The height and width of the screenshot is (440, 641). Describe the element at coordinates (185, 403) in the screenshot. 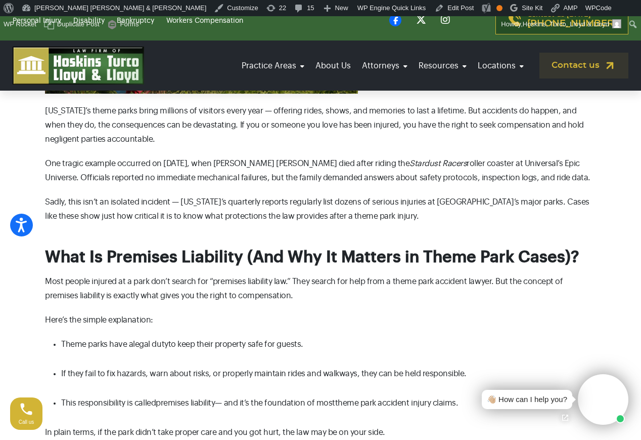

I see `span: premises liability` at that location.